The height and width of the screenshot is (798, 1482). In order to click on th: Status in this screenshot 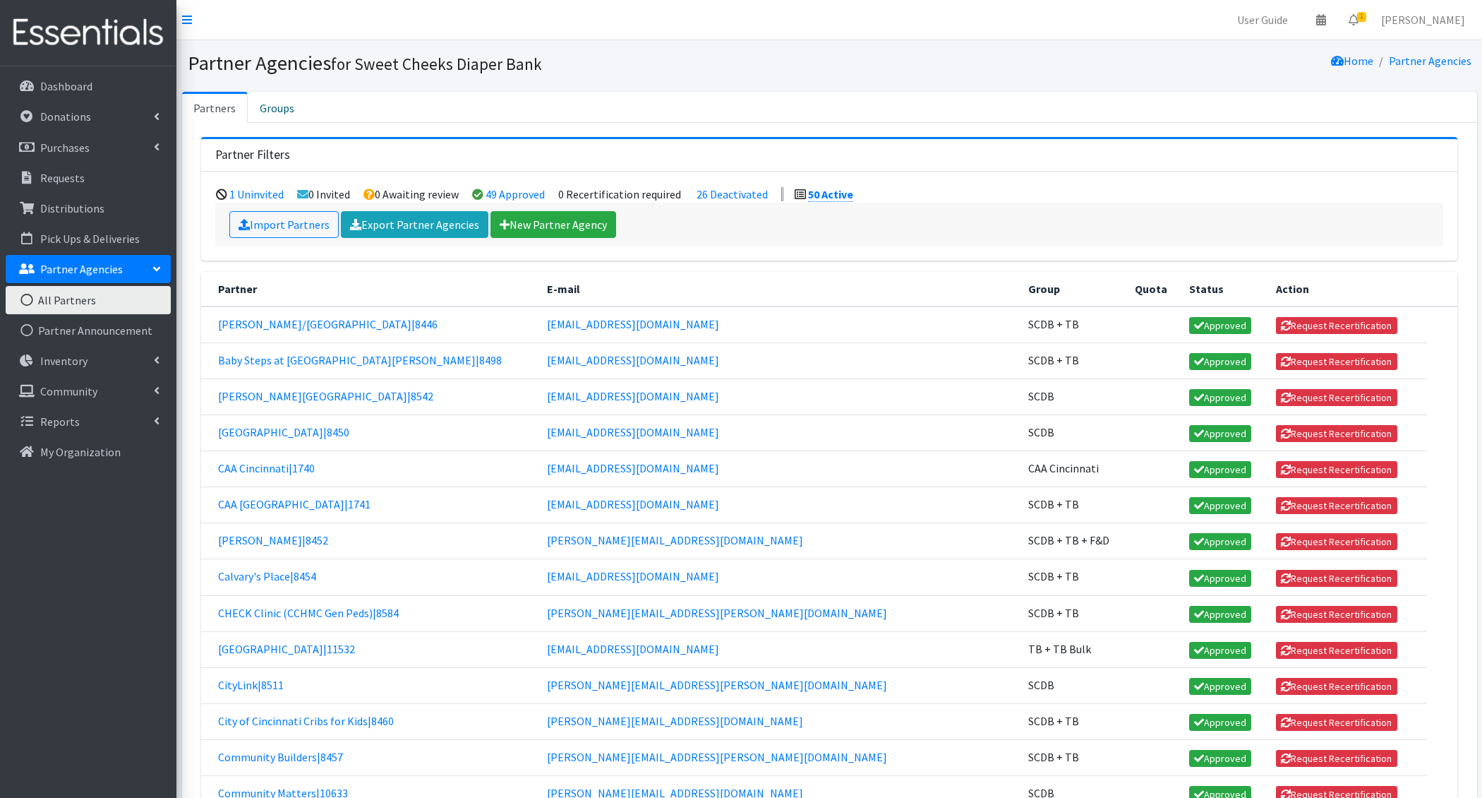, I will do `click(1224, 289)`.